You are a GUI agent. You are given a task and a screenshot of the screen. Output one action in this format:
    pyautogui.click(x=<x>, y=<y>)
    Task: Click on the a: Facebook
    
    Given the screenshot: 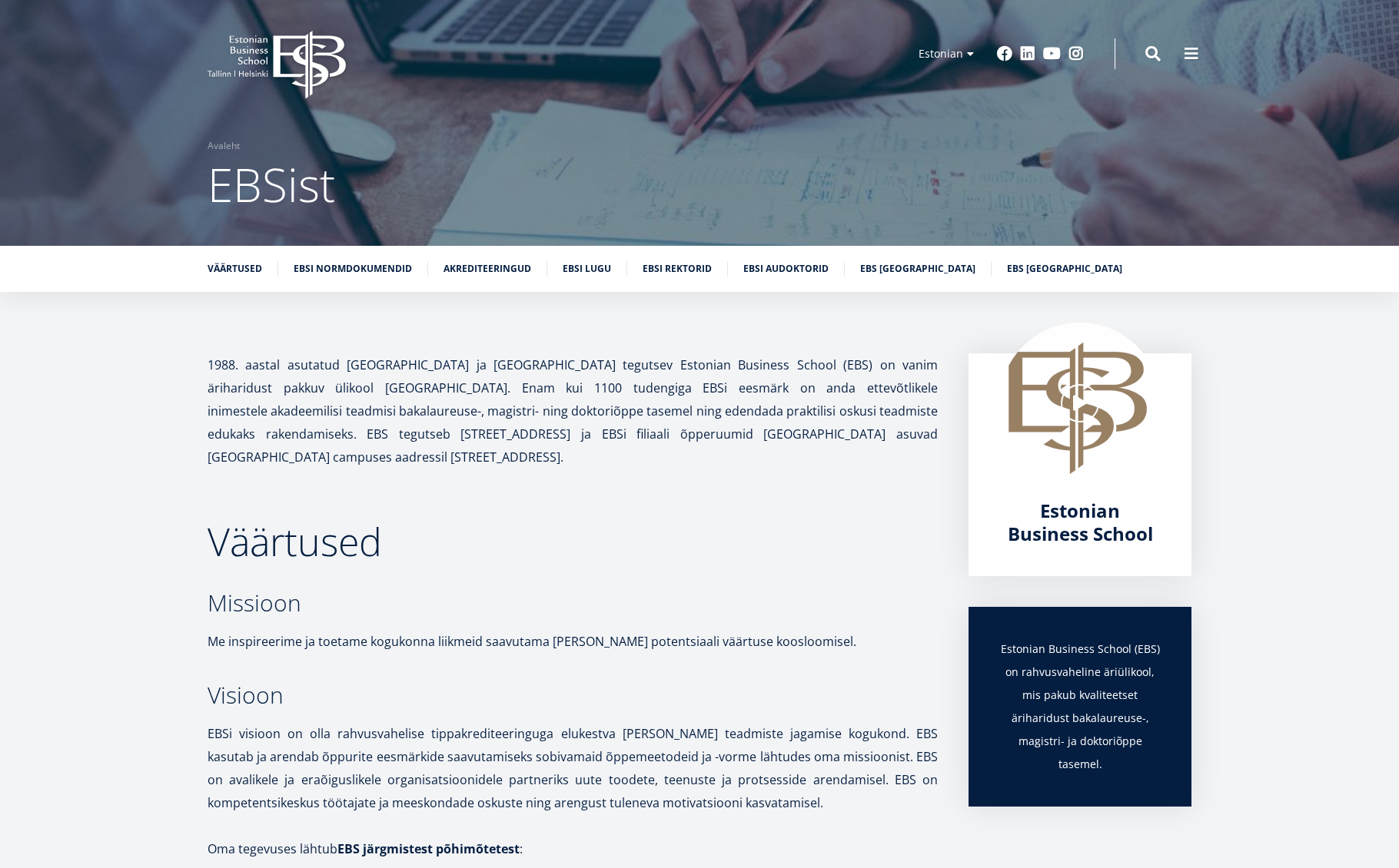 What is the action you would take?
    pyautogui.click(x=1005, y=54)
    